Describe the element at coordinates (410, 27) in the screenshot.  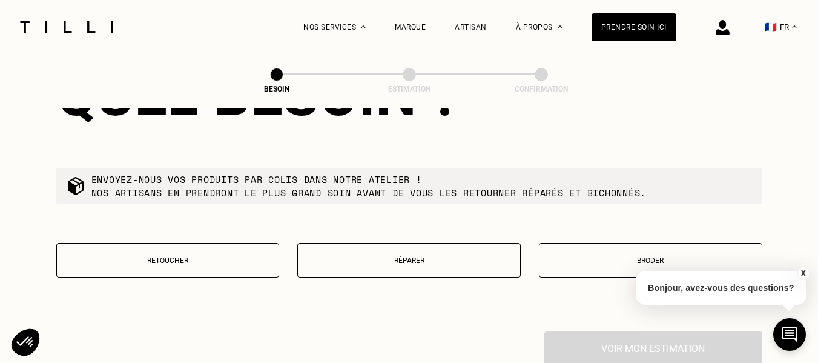
I see `div: Marque` at that location.